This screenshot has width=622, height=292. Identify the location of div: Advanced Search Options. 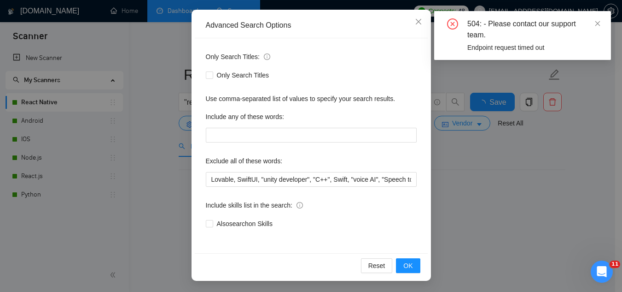
(311, 25).